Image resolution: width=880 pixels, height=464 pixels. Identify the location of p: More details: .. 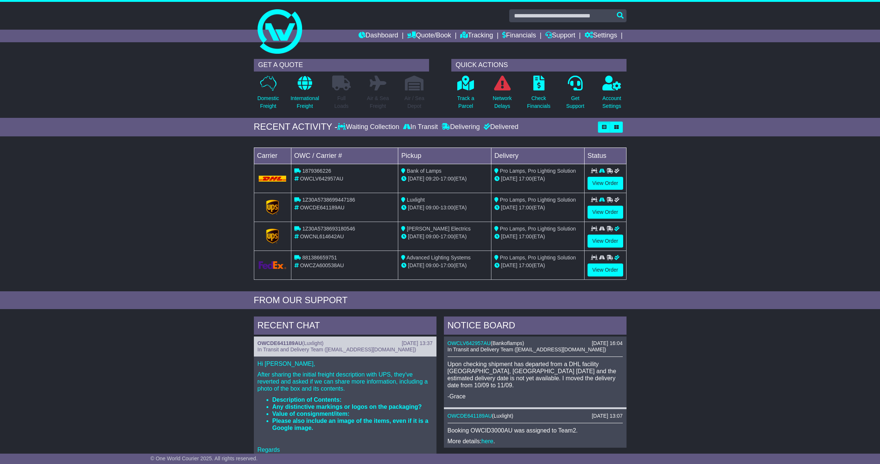
(535, 441).